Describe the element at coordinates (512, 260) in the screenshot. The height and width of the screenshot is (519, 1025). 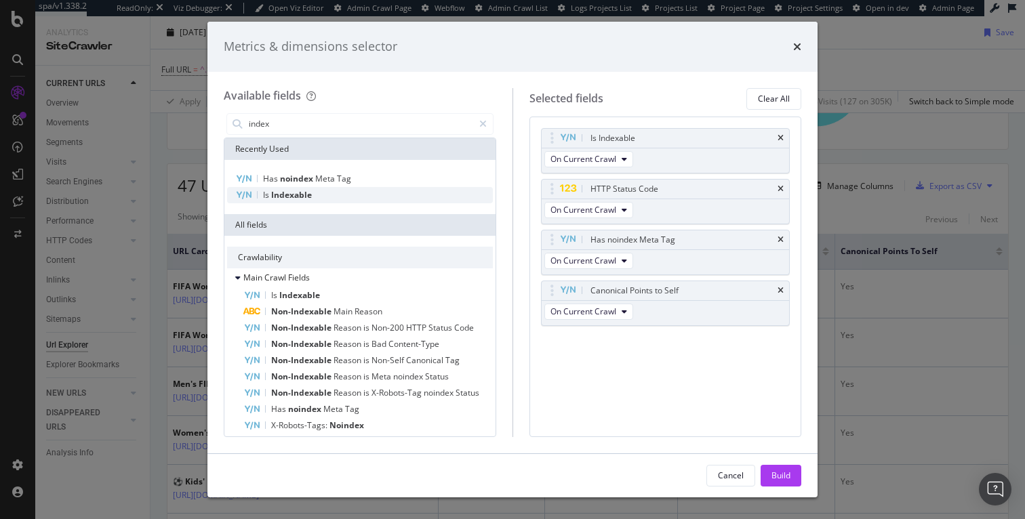
I see `div: modal` at that location.